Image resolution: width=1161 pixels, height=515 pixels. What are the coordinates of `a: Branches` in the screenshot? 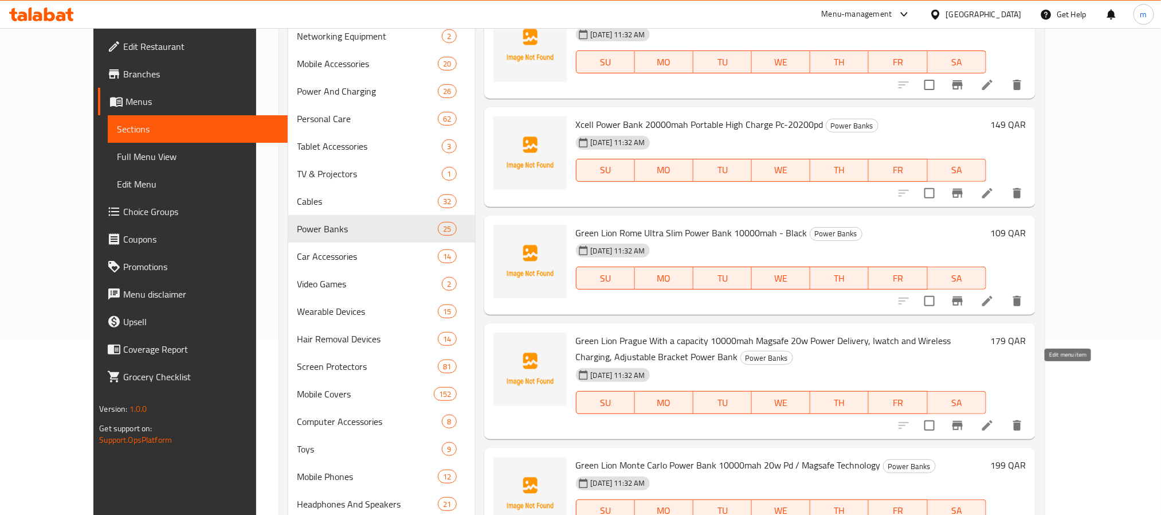 It's located at (193, 74).